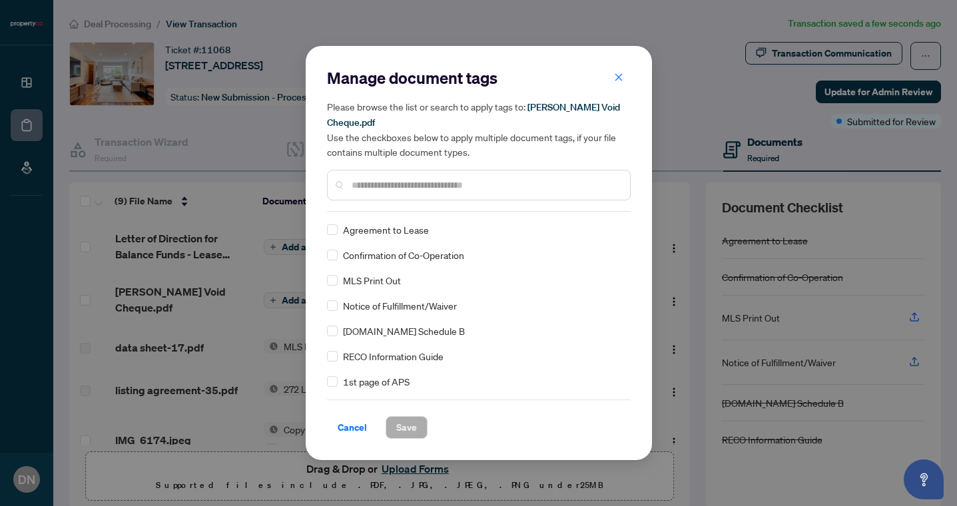  Describe the element at coordinates (404, 255) in the screenshot. I see `span: Confirmation of Co-Operation` at that location.